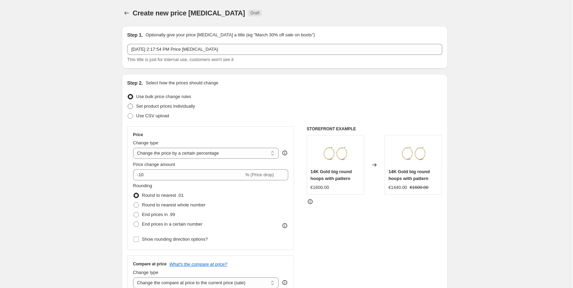 The width and height of the screenshot is (573, 288). What do you see at coordinates (158, 214) in the screenshot?
I see `span: End prices in .99` at bounding box center [158, 214].